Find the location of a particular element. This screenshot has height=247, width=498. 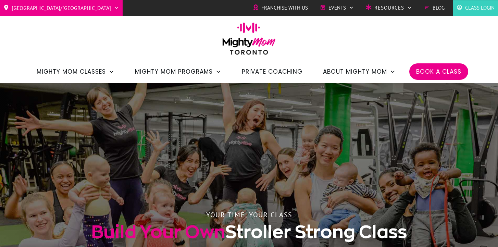

span: Mighty Mom Programs is located at coordinates (174, 72).